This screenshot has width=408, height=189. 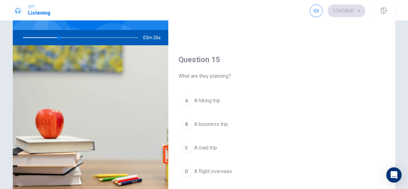 I want to click on span: A hiking trip, so click(x=207, y=101).